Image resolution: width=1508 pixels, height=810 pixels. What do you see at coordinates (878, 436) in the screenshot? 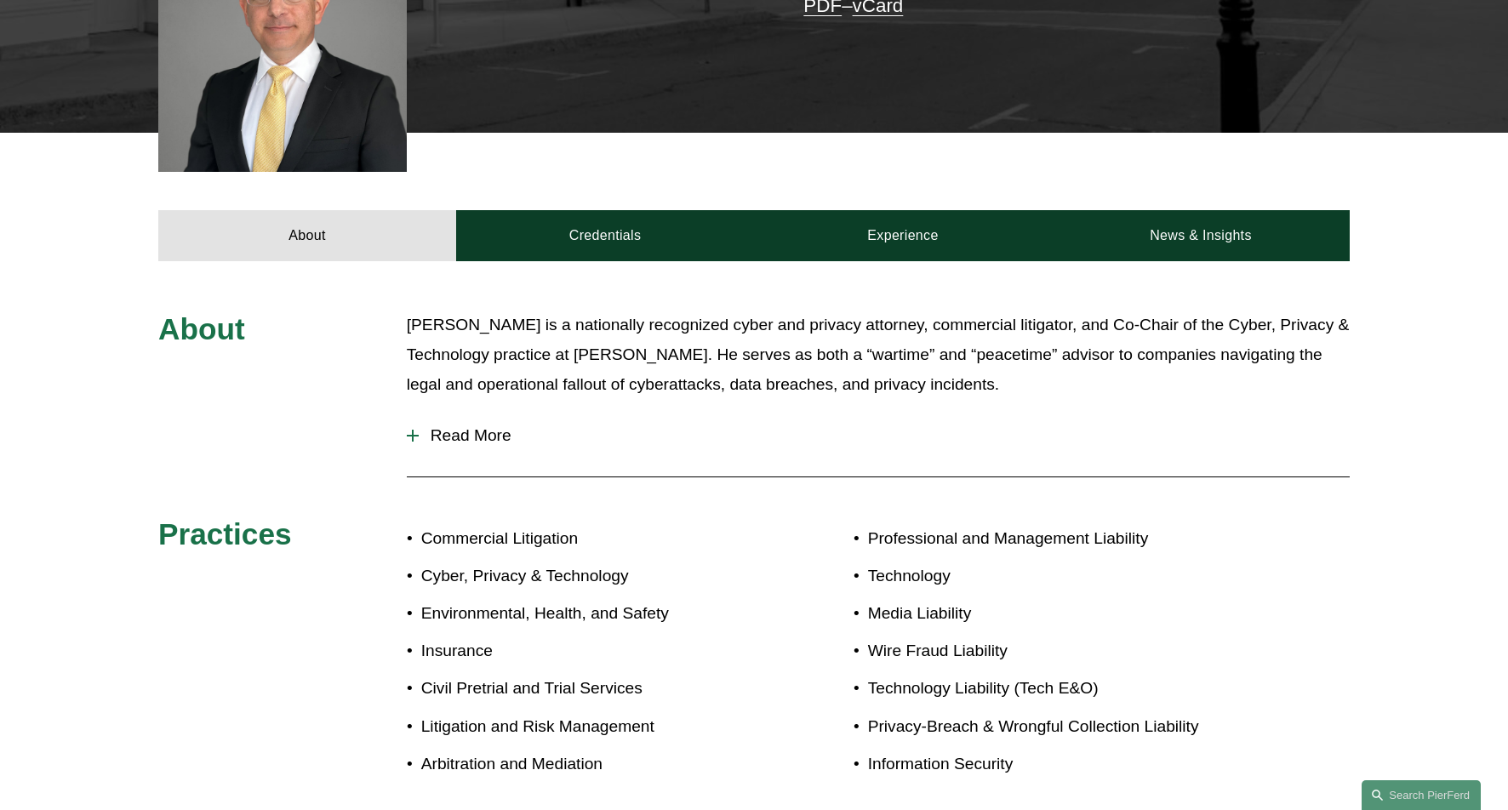
I see `button: Read More` at bounding box center [878, 436].